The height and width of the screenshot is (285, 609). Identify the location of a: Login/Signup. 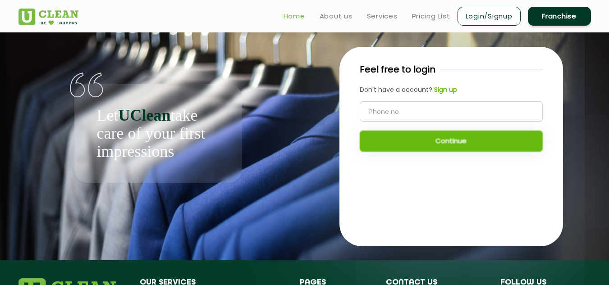
(489, 16).